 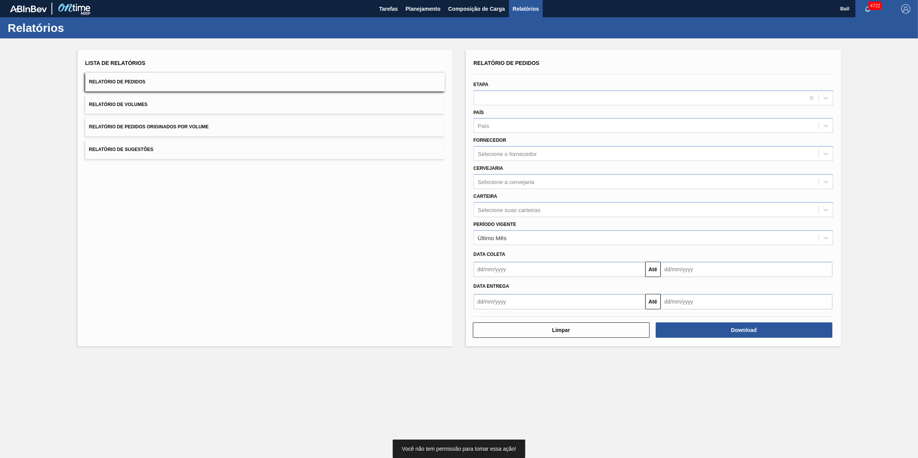 What do you see at coordinates (459, 449) in the screenshot?
I see `span: Você não tem permissão para tomar essa ação!` at bounding box center [459, 449].